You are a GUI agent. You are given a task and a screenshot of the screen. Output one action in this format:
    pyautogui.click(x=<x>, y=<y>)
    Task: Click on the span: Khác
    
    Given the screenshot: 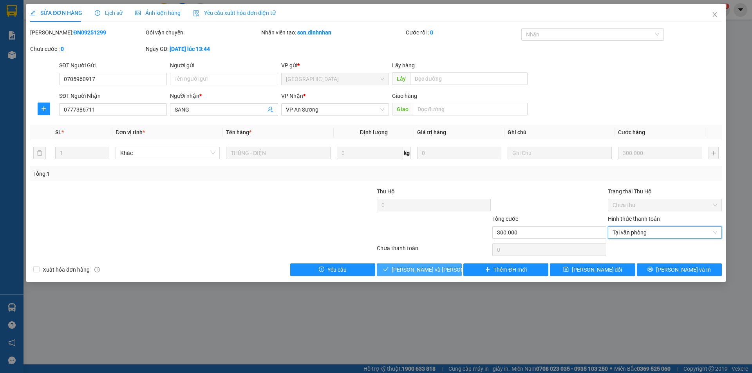 What is the action you would take?
    pyautogui.click(x=168, y=153)
    